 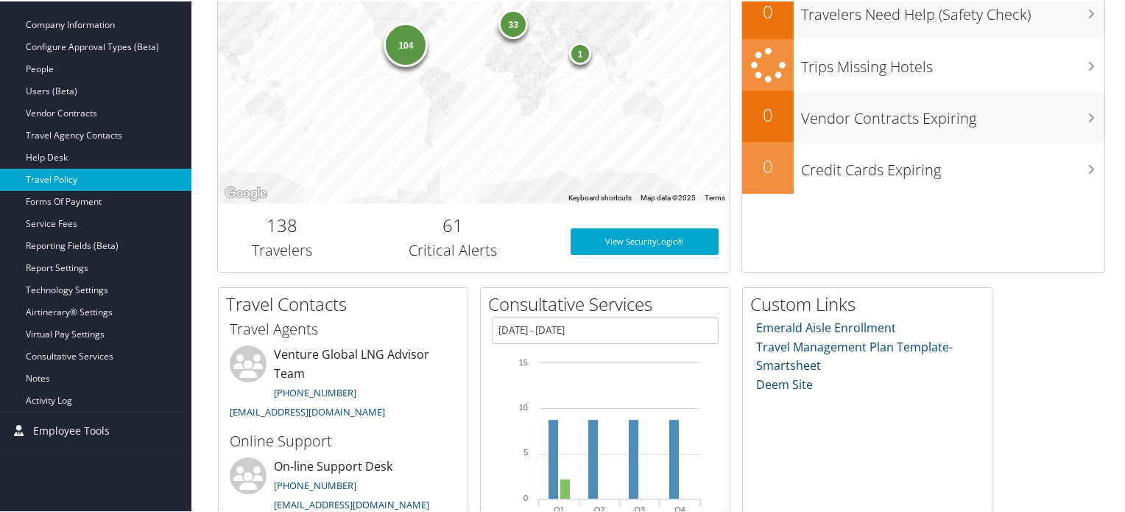 I want to click on span: Map data ©2025, so click(x=668, y=196).